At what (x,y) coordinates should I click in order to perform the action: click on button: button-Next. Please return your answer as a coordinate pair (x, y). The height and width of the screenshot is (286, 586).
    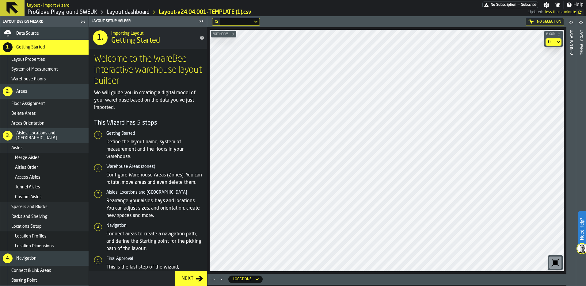
    Looking at the image, I should click on (191, 278).